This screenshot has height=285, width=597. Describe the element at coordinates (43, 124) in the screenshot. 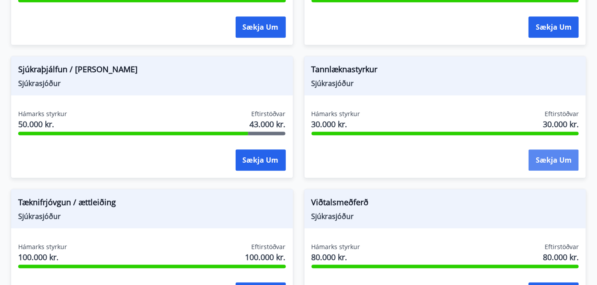

I see `span: 50.000 kr.` at that location.